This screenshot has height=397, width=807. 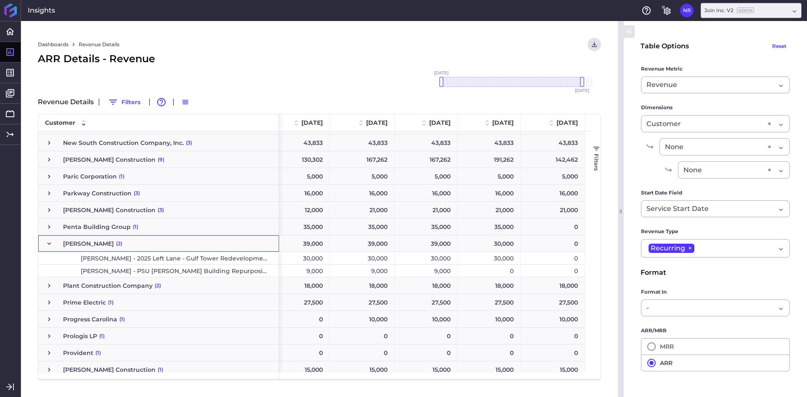 What do you see at coordinates (119, 244) in the screenshot?
I see `span: (2)` at bounding box center [119, 244].